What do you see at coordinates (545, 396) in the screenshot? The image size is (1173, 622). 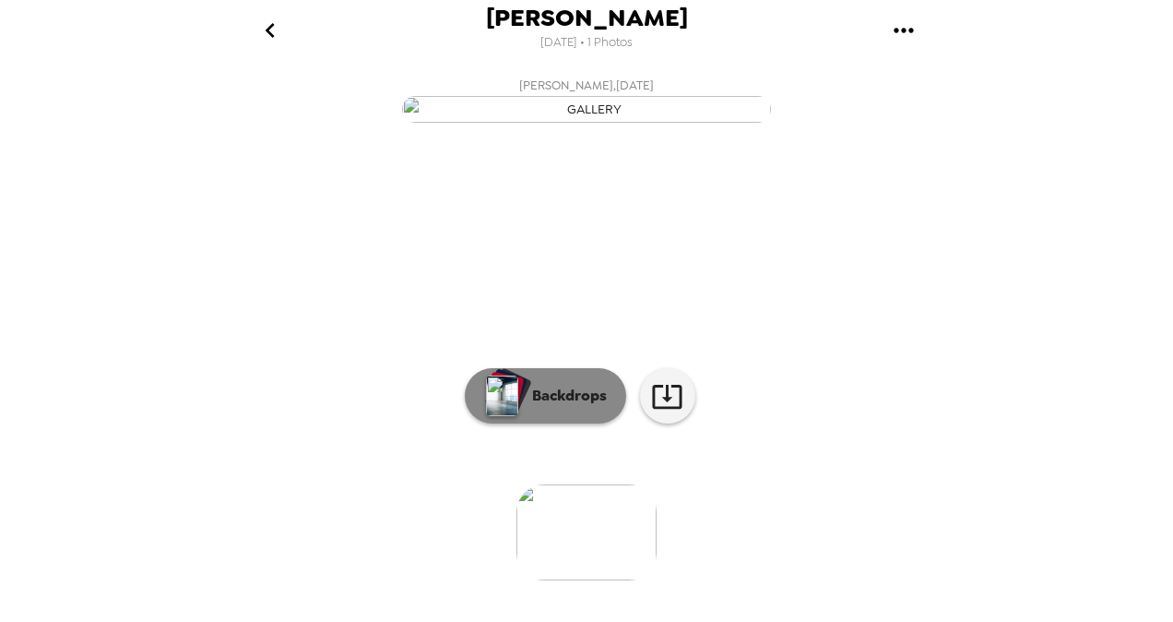 I see `button: Backdrops` at bounding box center [545, 396].